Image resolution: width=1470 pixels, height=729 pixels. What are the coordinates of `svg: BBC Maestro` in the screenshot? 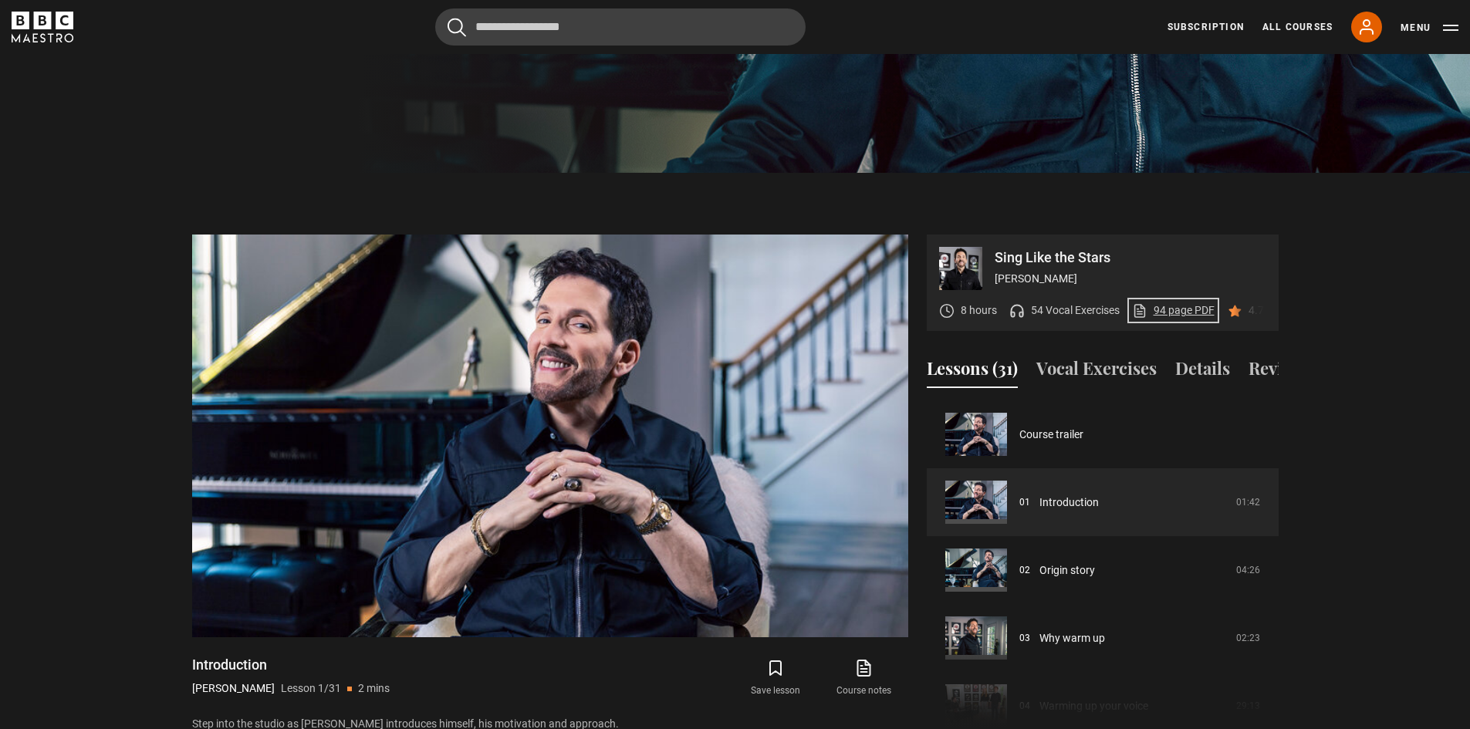 It's located at (42, 27).